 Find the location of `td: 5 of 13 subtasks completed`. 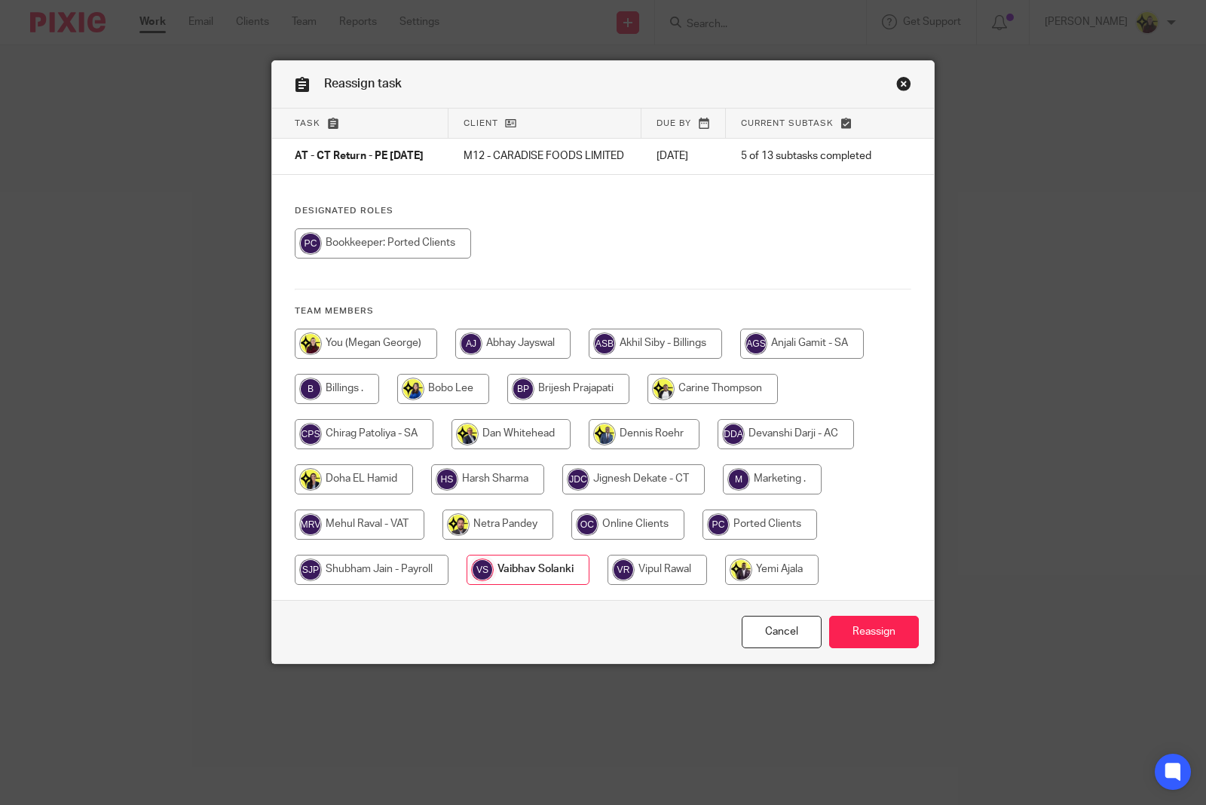

td: 5 of 13 subtasks completed is located at coordinates (807, 157).